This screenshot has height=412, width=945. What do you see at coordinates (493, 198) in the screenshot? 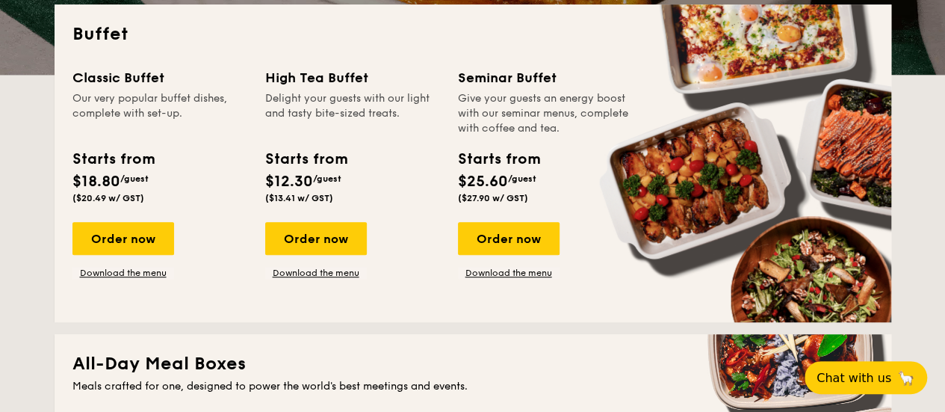
I see `span: ($27.90 w/ GST)` at bounding box center [493, 198].